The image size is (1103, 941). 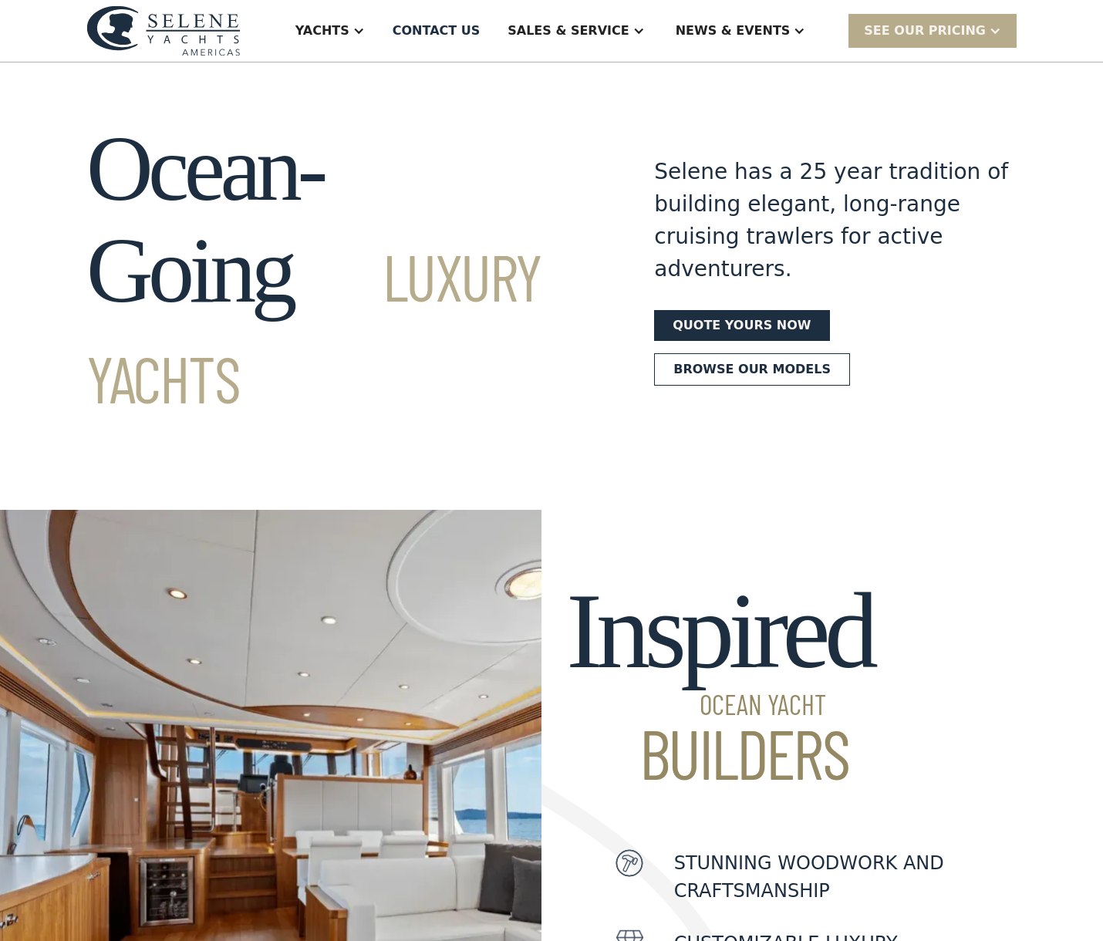 I want to click on div: Yachts, so click(x=323, y=31).